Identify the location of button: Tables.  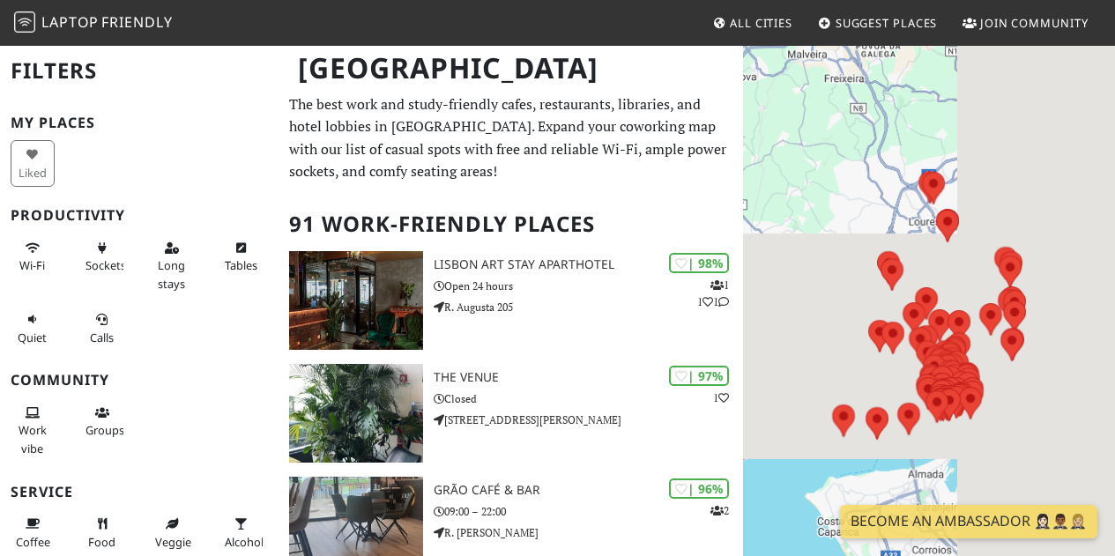
(241, 256).